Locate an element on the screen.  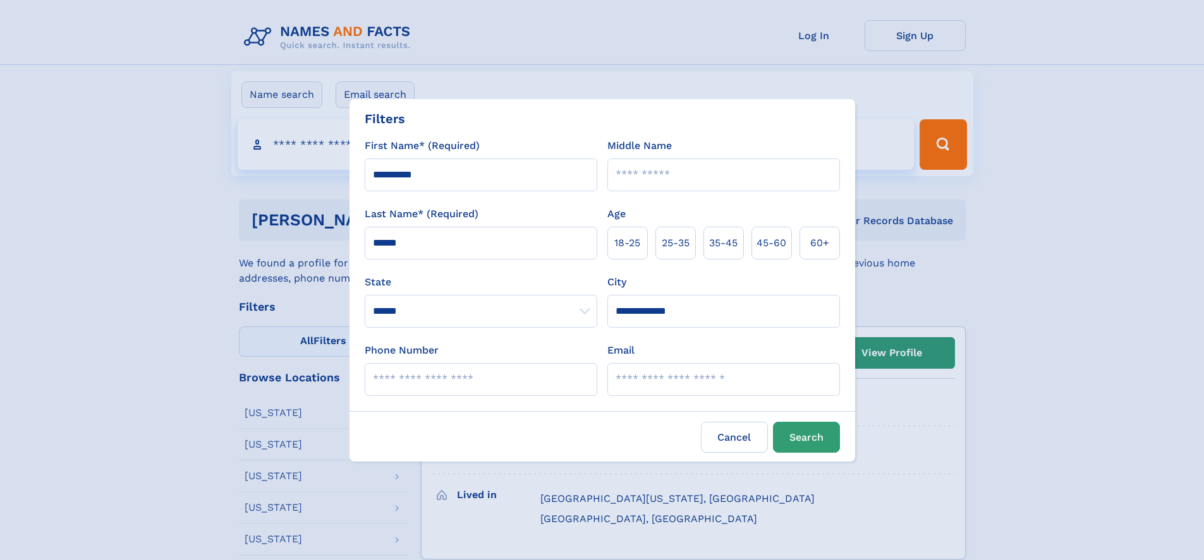
label: Email is located at coordinates (621, 351).